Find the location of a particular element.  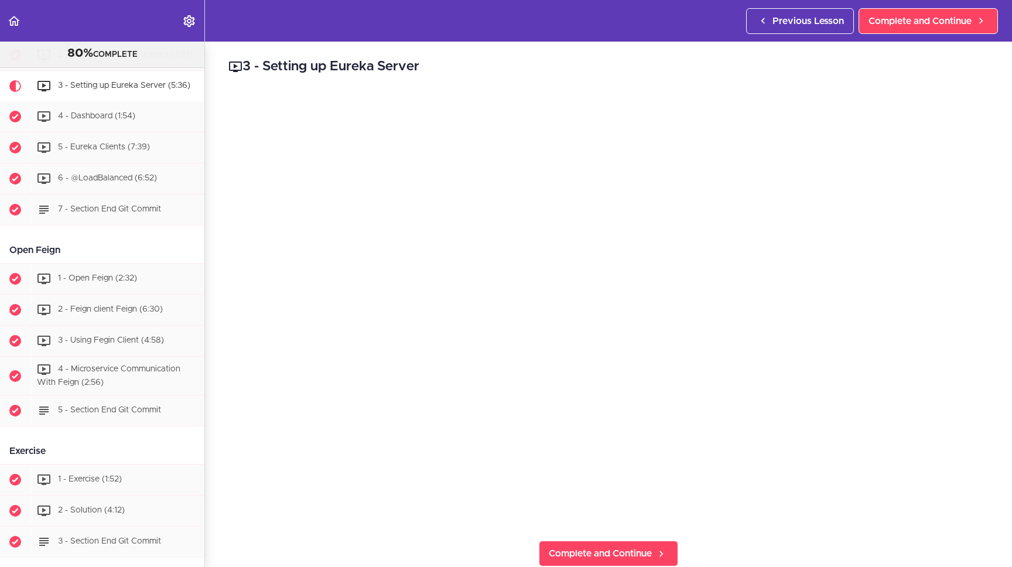

span: 4 - Dashboard (1:54) is located at coordinates (97, 116).